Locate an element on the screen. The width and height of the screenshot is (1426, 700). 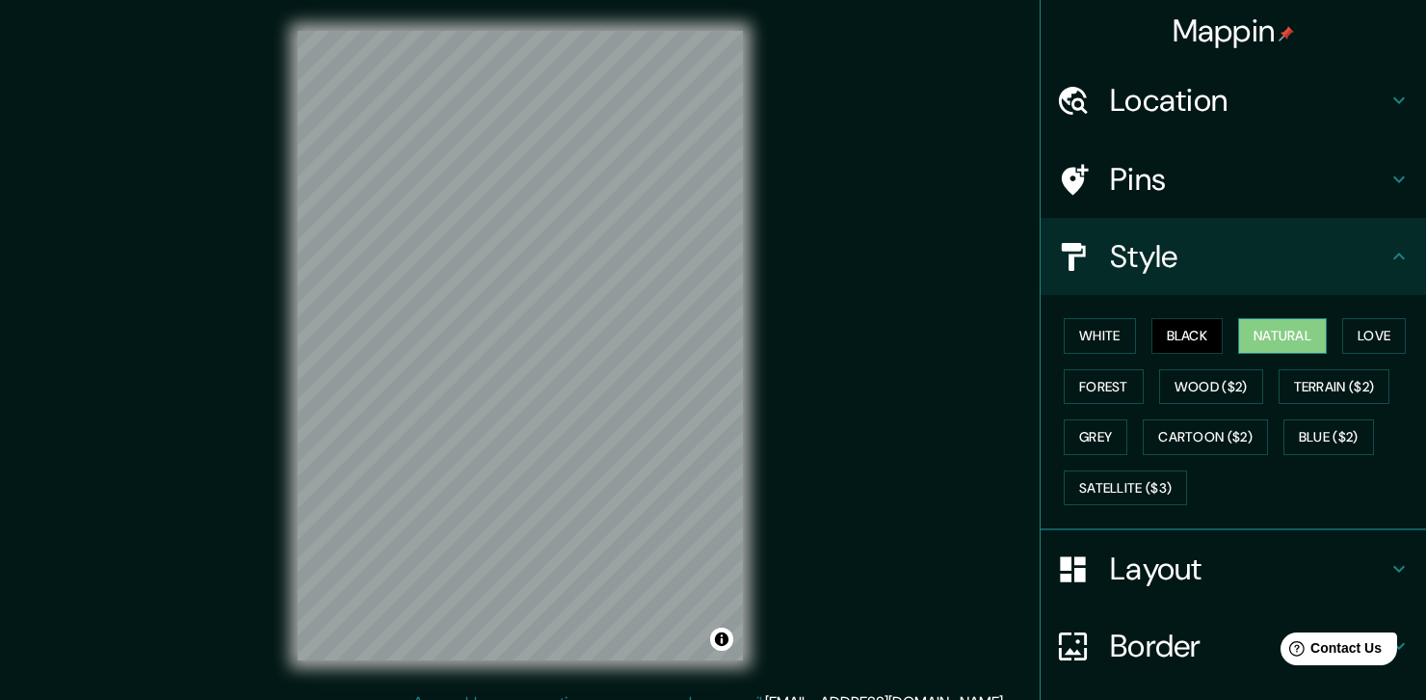
button: Toggle attribution is located at coordinates (722, 639).